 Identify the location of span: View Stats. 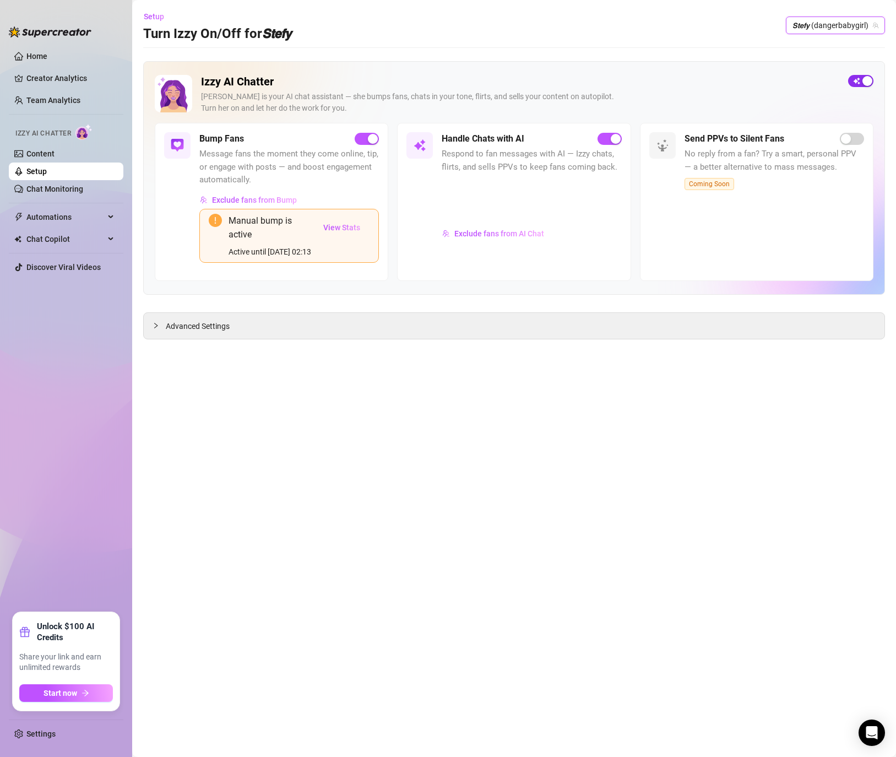
(342, 228).